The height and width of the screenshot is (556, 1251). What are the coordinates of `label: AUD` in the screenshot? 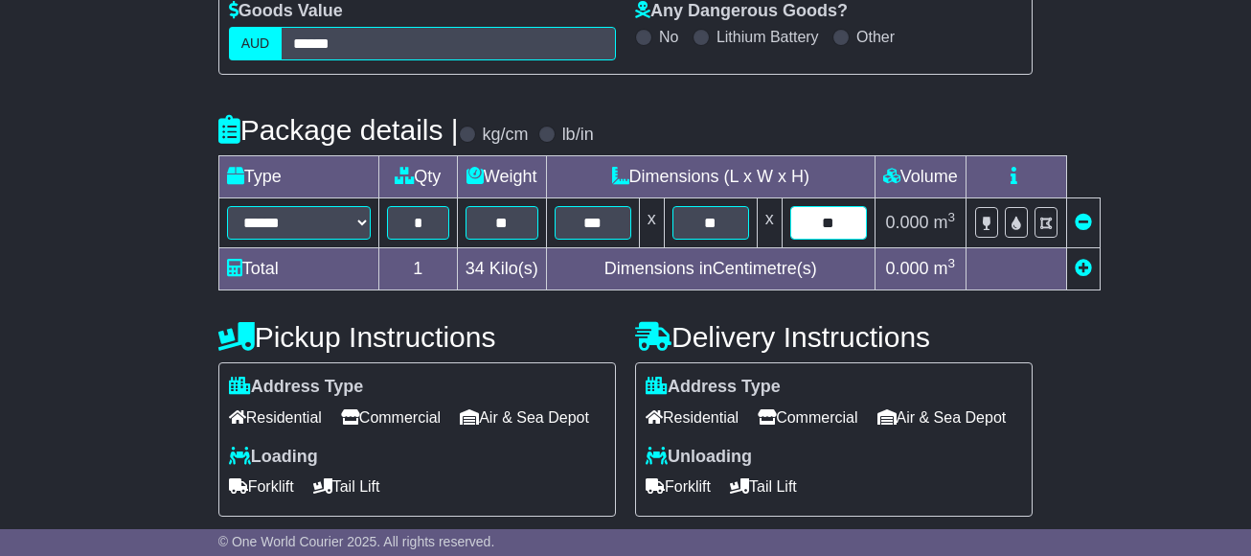 It's located at (256, 43).